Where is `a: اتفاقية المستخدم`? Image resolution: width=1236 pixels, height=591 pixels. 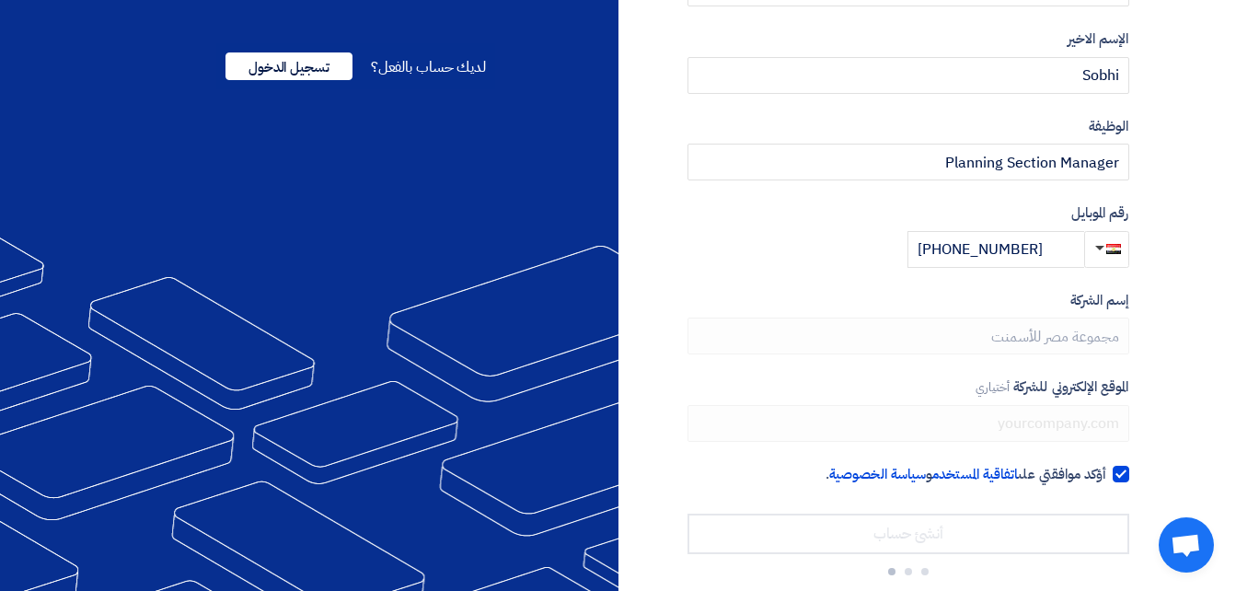 a: اتفاقية المستخدم is located at coordinates (975, 474).